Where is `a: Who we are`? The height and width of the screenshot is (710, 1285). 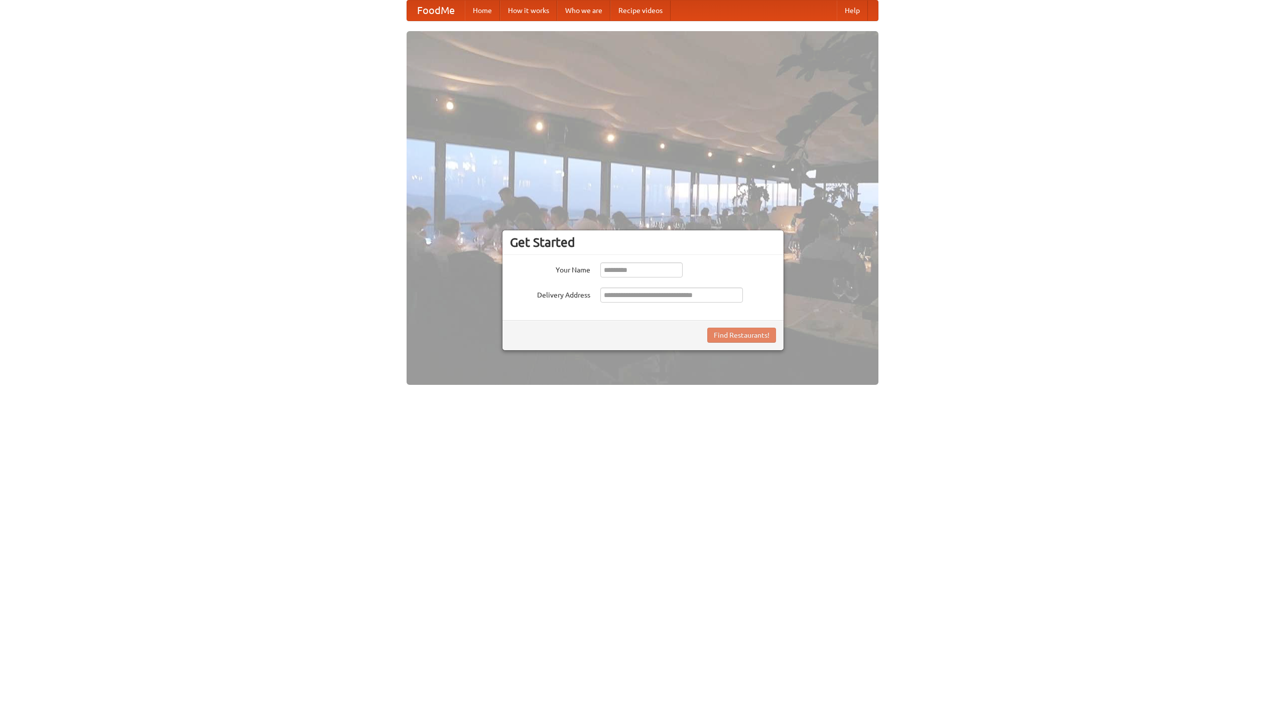
a: Who we are is located at coordinates (584, 11).